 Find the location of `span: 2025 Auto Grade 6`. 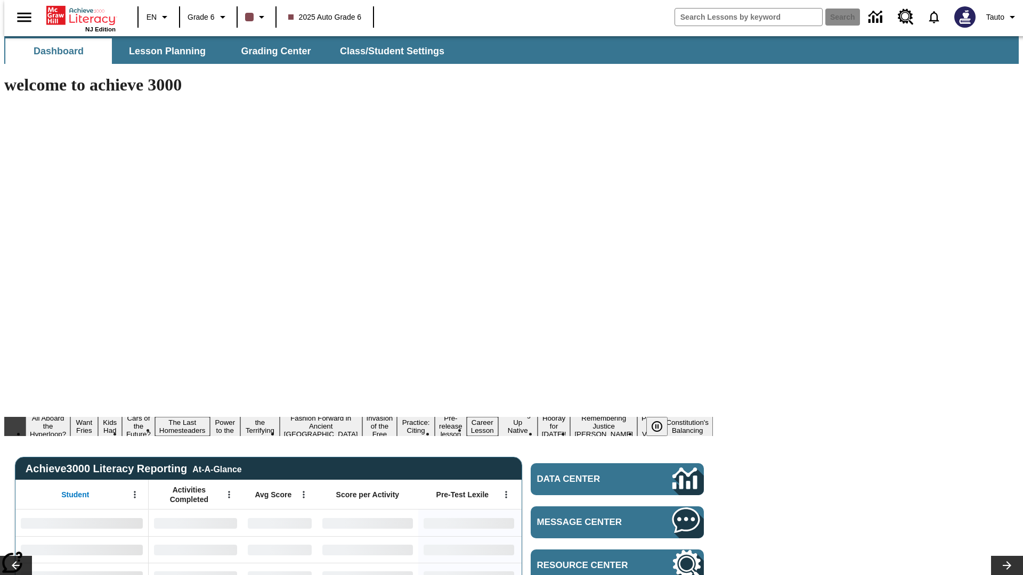

span: 2025 Auto Grade 6 is located at coordinates (325, 17).